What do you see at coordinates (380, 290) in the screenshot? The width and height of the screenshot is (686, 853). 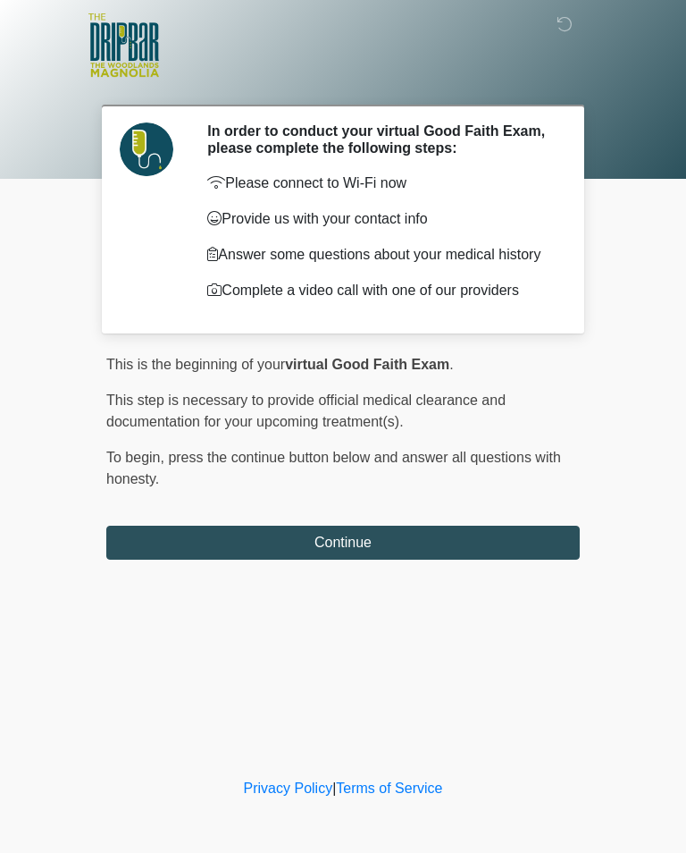 I see `p: Complete a video call with one of our providers` at bounding box center [380, 290].